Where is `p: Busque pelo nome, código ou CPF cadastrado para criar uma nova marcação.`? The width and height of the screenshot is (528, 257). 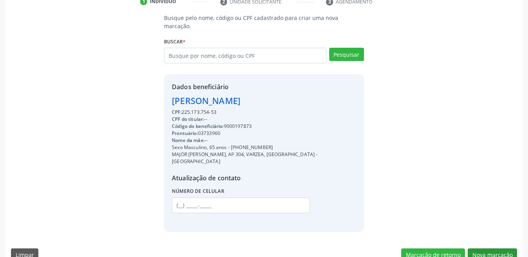
p: Busque pelo nome, código ou CPF cadastrado para criar uma nova marcação. is located at coordinates (264, 22).